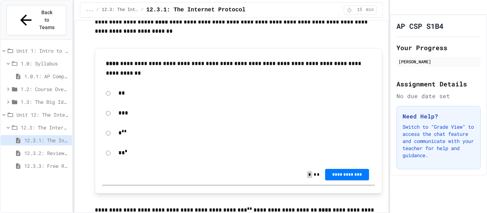 The width and height of the screenshot is (487, 213). What do you see at coordinates (45, 102) in the screenshot?
I see `span: 1.3: The Big Ideas` at bounding box center [45, 102].